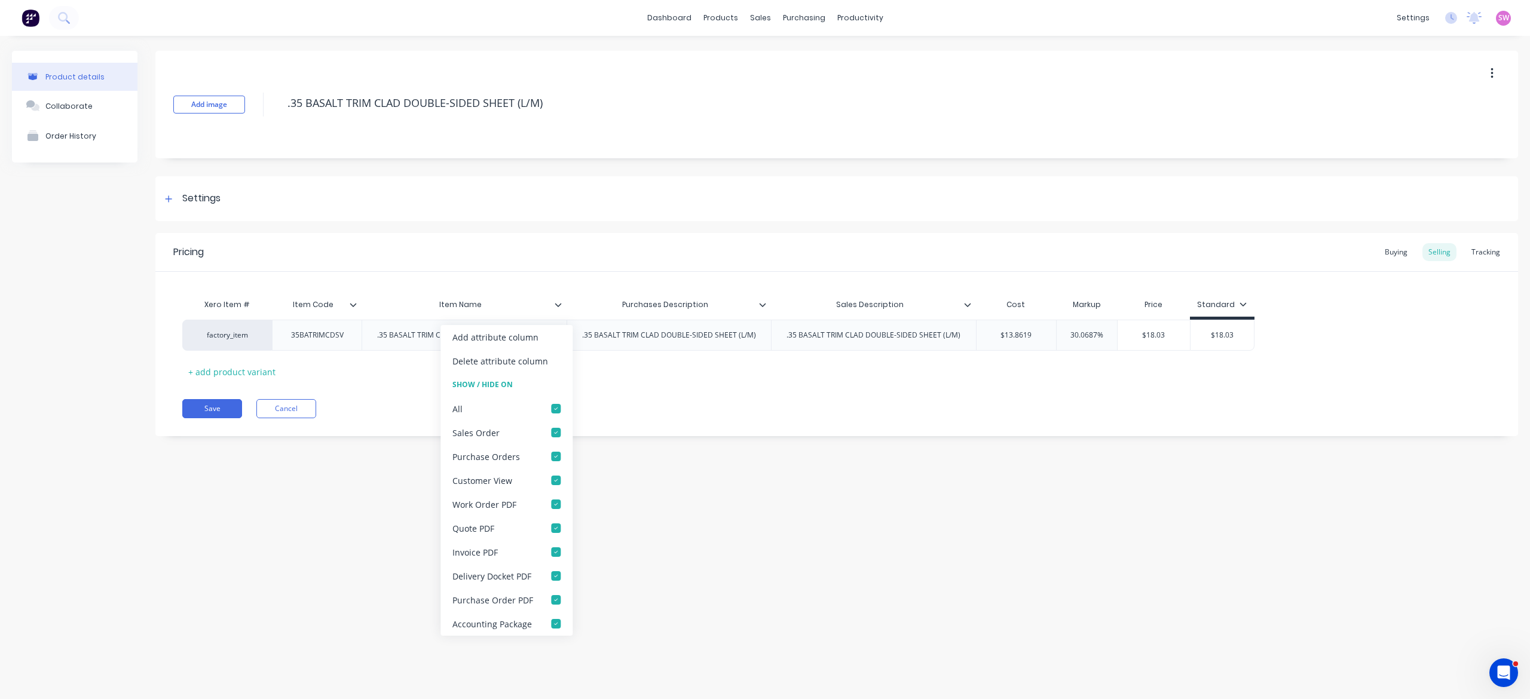 This screenshot has width=1530, height=699. What do you see at coordinates (476, 433) in the screenshot?
I see `div: Sales Order` at bounding box center [476, 433].